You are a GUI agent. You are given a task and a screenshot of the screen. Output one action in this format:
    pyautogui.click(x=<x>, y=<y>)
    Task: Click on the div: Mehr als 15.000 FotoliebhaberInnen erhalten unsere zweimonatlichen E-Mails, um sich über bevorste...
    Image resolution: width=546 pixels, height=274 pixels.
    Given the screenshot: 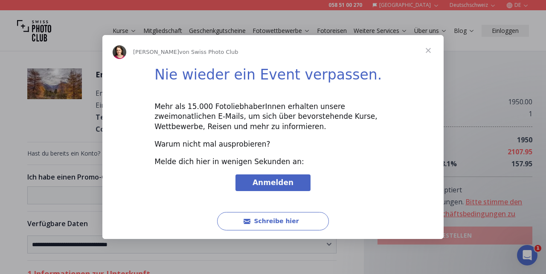 What is the action you would take?
    pyautogui.click(x=273, y=117)
    